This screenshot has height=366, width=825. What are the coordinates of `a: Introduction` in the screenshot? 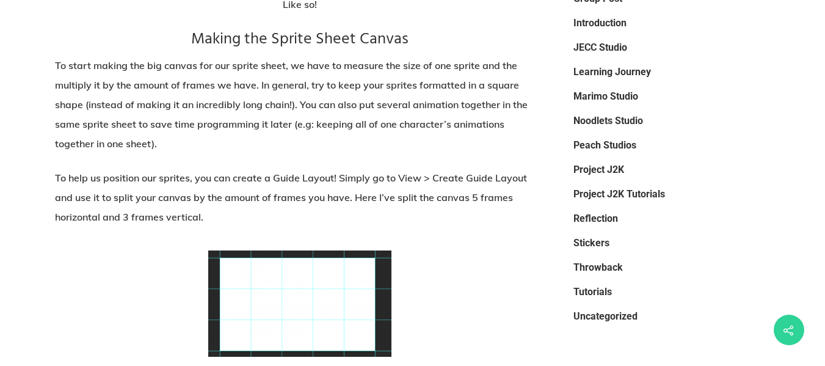 It's located at (672, 23).